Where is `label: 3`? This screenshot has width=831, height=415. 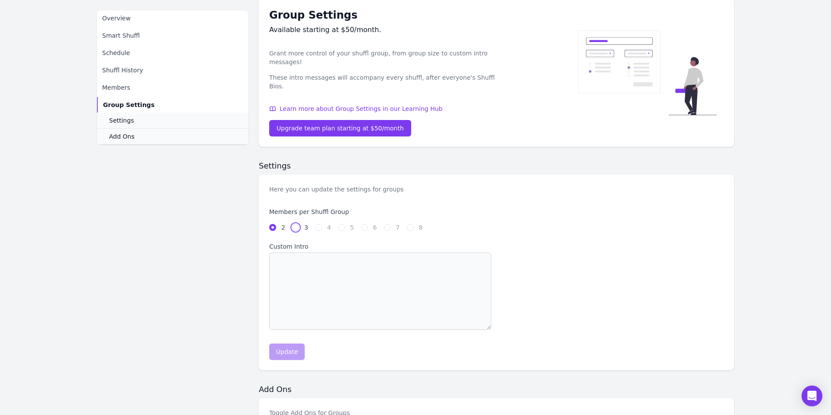
label: 3 is located at coordinates (306, 227).